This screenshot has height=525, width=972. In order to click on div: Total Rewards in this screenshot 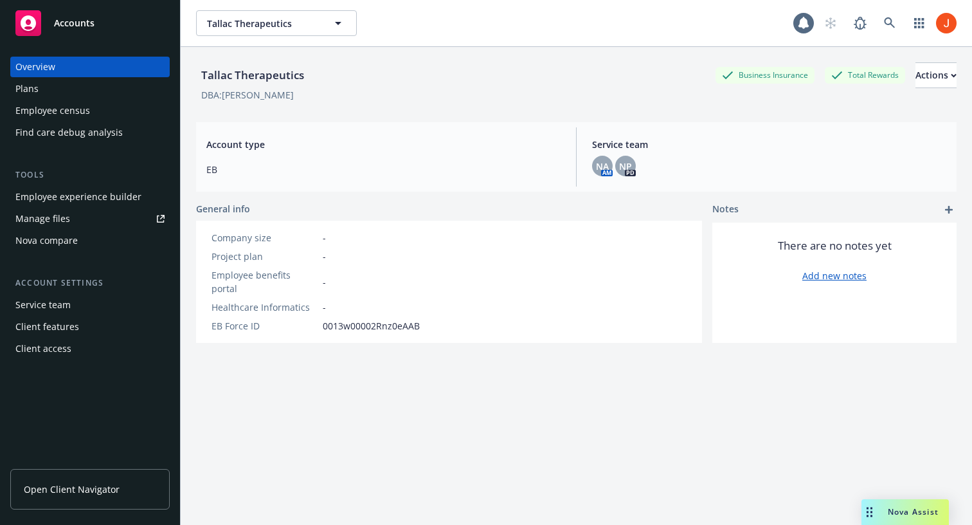, I will do `click(865, 75)`.